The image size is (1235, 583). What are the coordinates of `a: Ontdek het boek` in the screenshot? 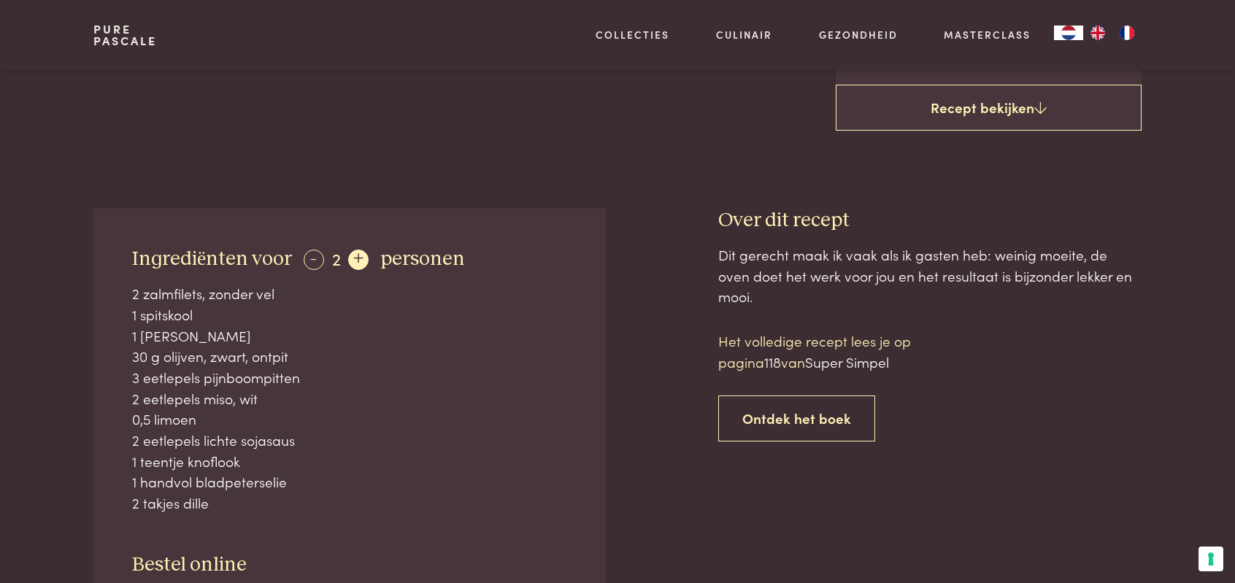 It's located at (797, 418).